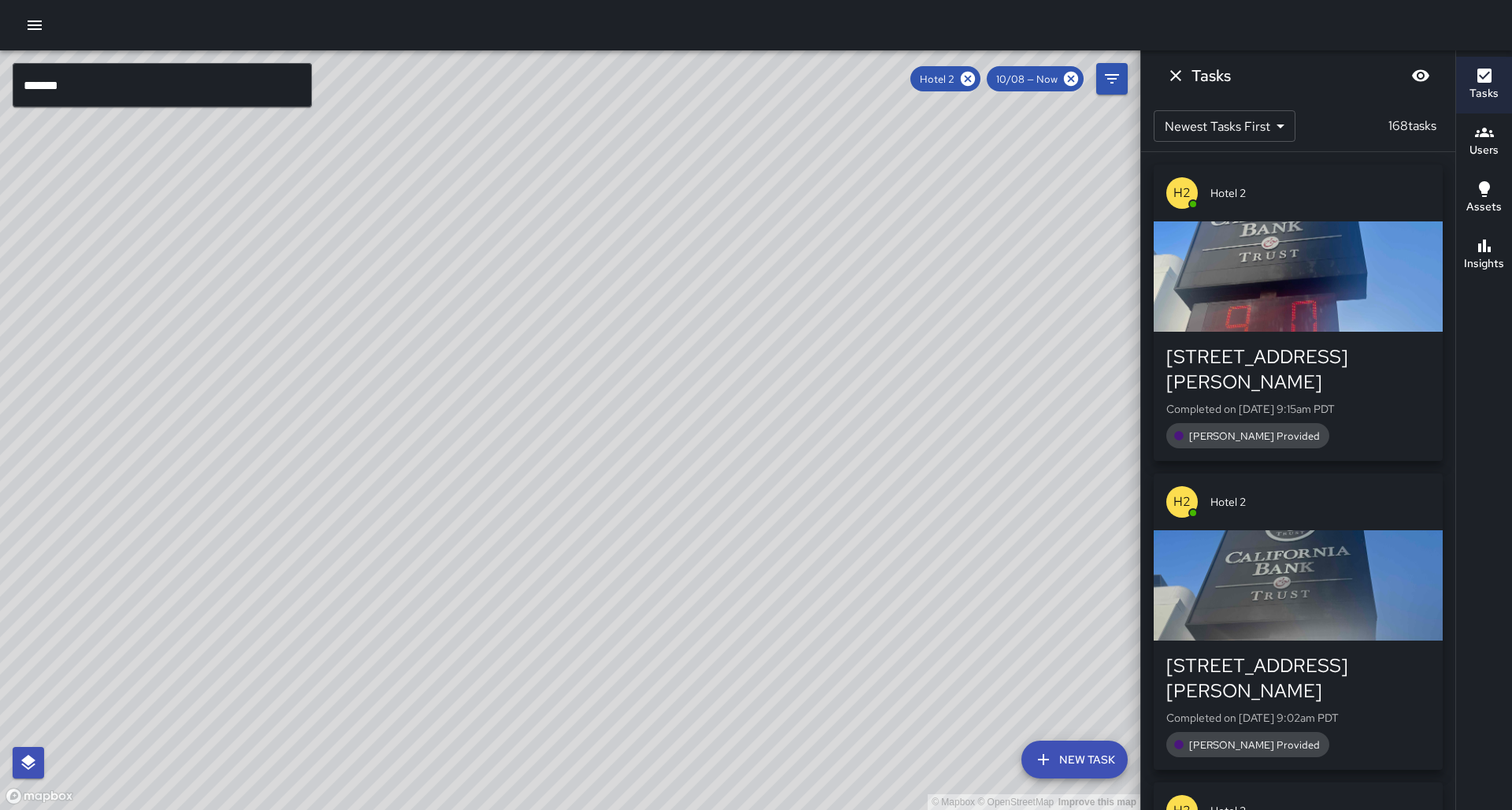 Image resolution: width=1512 pixels, height=810 pixels. I want to click on div: 10/08 — Now, so click(1035, 78).